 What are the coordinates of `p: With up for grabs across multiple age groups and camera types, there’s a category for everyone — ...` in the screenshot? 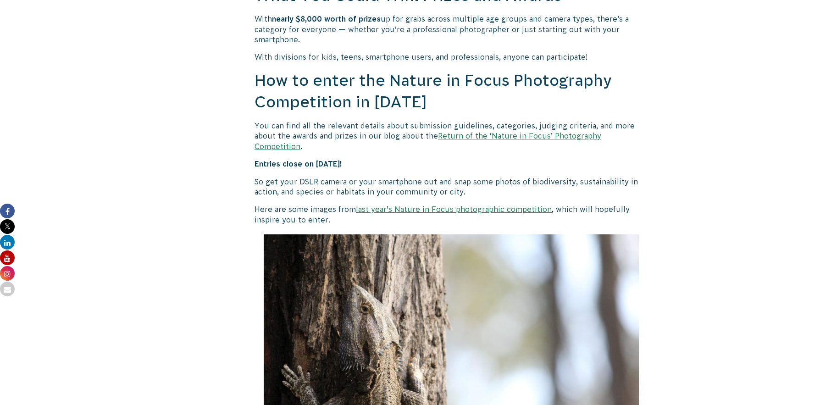 It's located at (451, 29).